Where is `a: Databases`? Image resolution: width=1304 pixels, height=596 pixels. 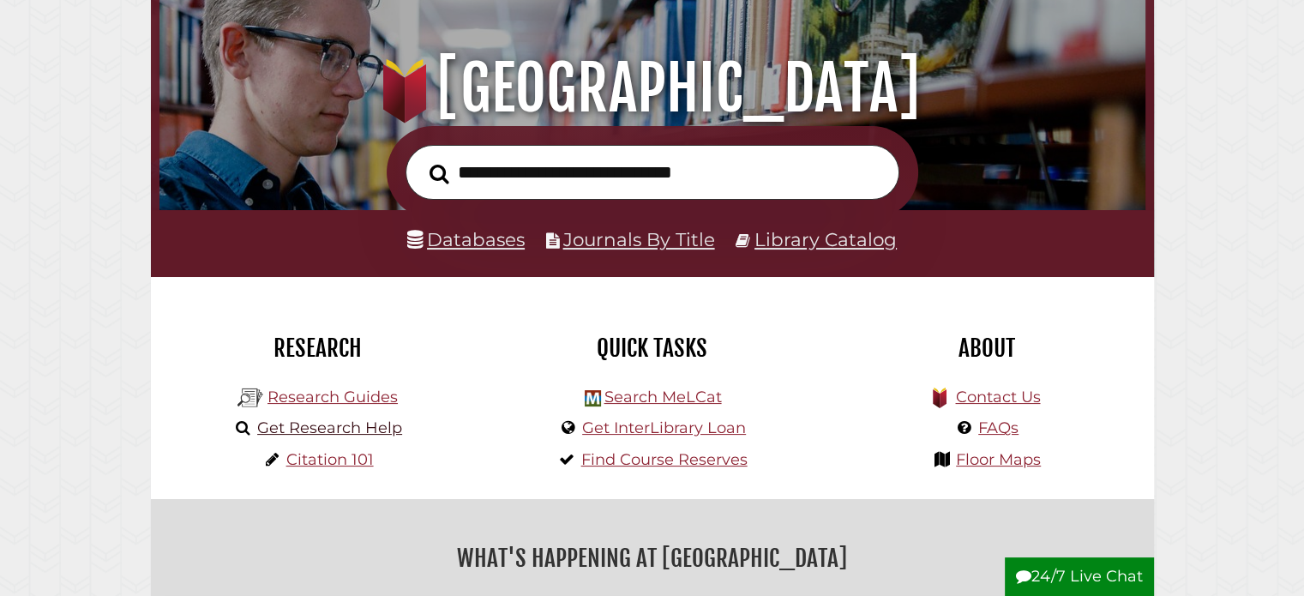 a: Databases is located at coordinates (466, 239).